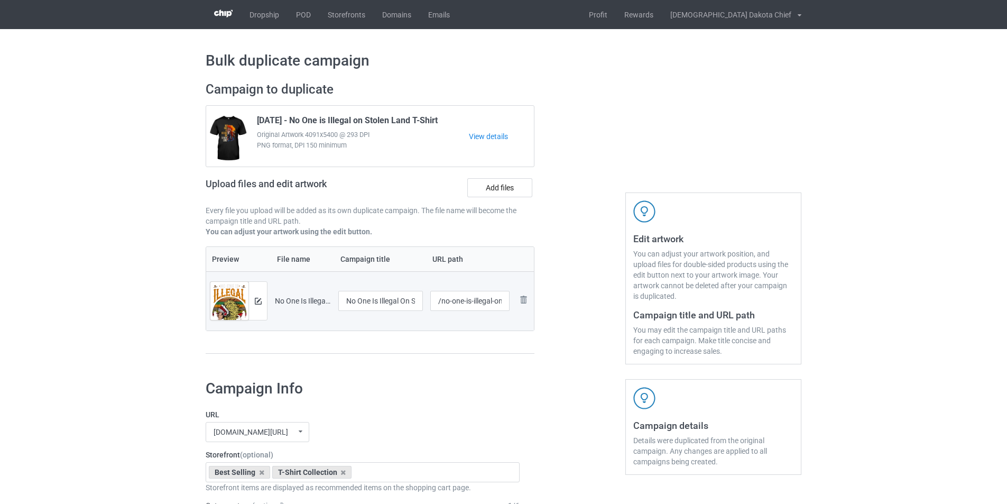  What do you see at coordinates (304, 188) in the screenshot?
I see `h2: Upload files and edit artwork` at bounding box center [304, 188].